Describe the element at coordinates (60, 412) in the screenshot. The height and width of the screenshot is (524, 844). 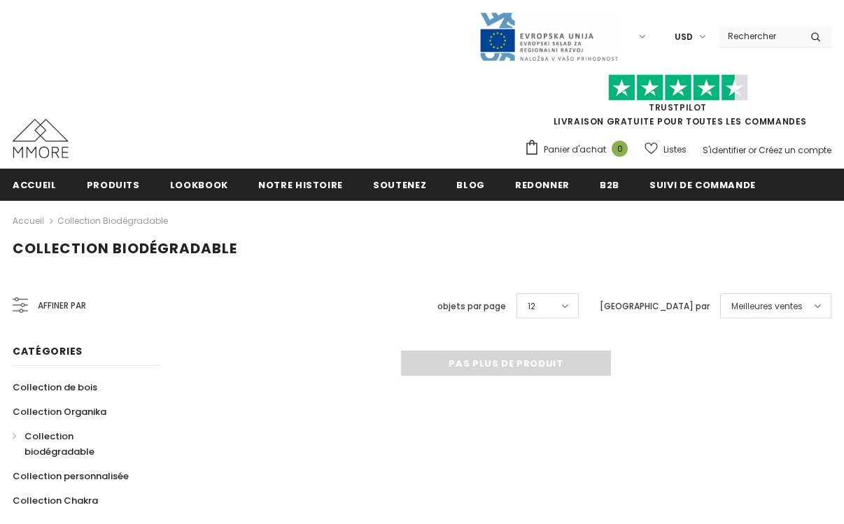
I see `a: Collection Organika` at that location.